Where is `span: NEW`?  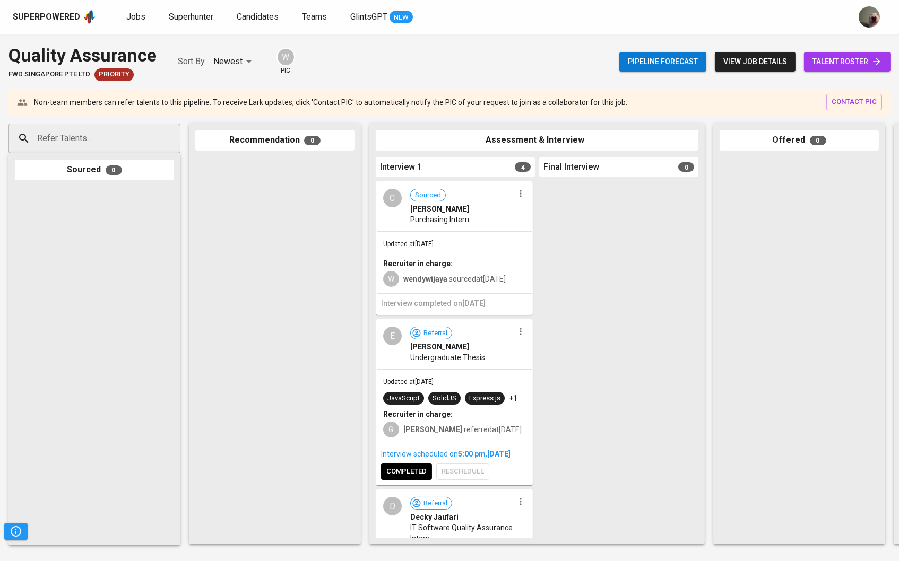 span: NEW is located at coordinates (401, 18).